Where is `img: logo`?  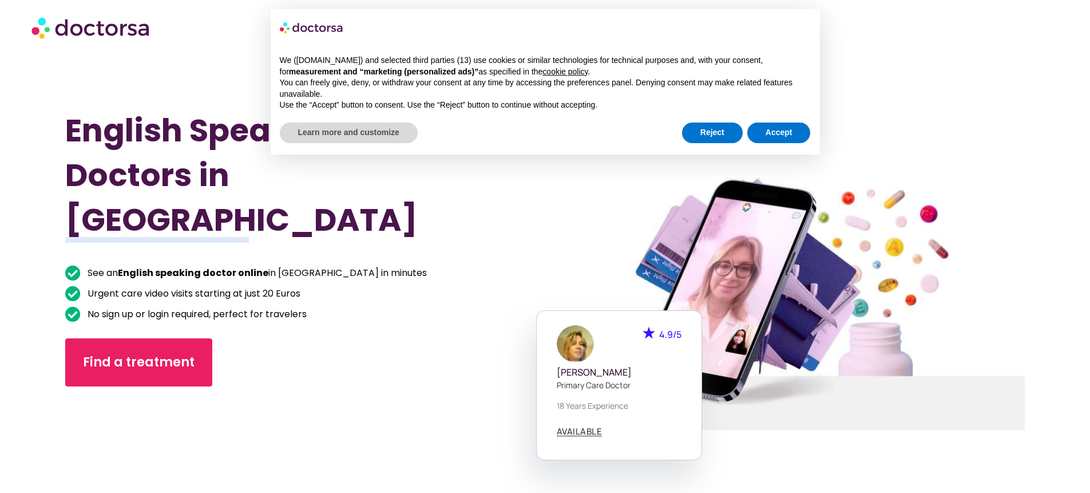
img: logo is located at coordinates (312, 27).